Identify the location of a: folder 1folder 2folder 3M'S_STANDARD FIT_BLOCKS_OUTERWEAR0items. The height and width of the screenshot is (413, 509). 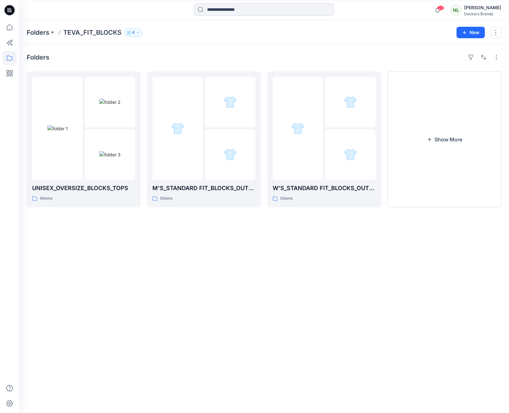
(204, 139).